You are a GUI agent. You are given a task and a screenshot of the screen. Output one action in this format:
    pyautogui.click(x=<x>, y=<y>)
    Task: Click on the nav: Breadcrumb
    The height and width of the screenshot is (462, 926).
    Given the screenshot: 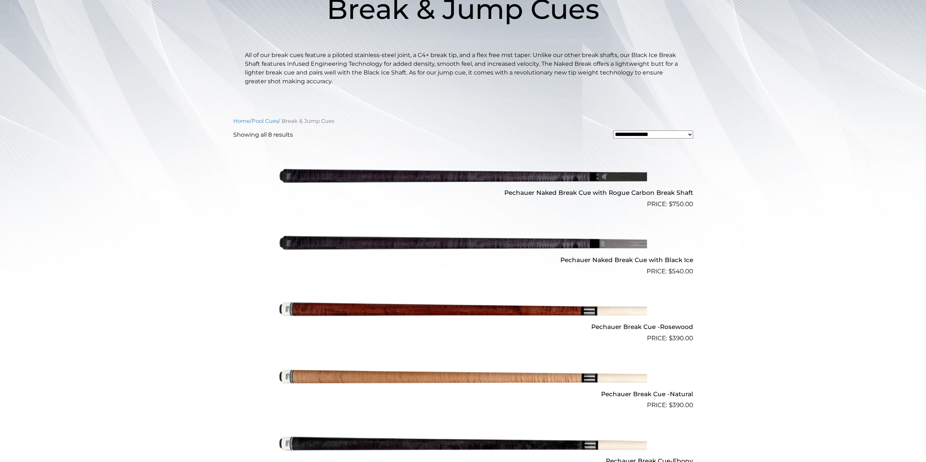 What is the action you would take?
    pyautogui.click(x=463, y=121)
    